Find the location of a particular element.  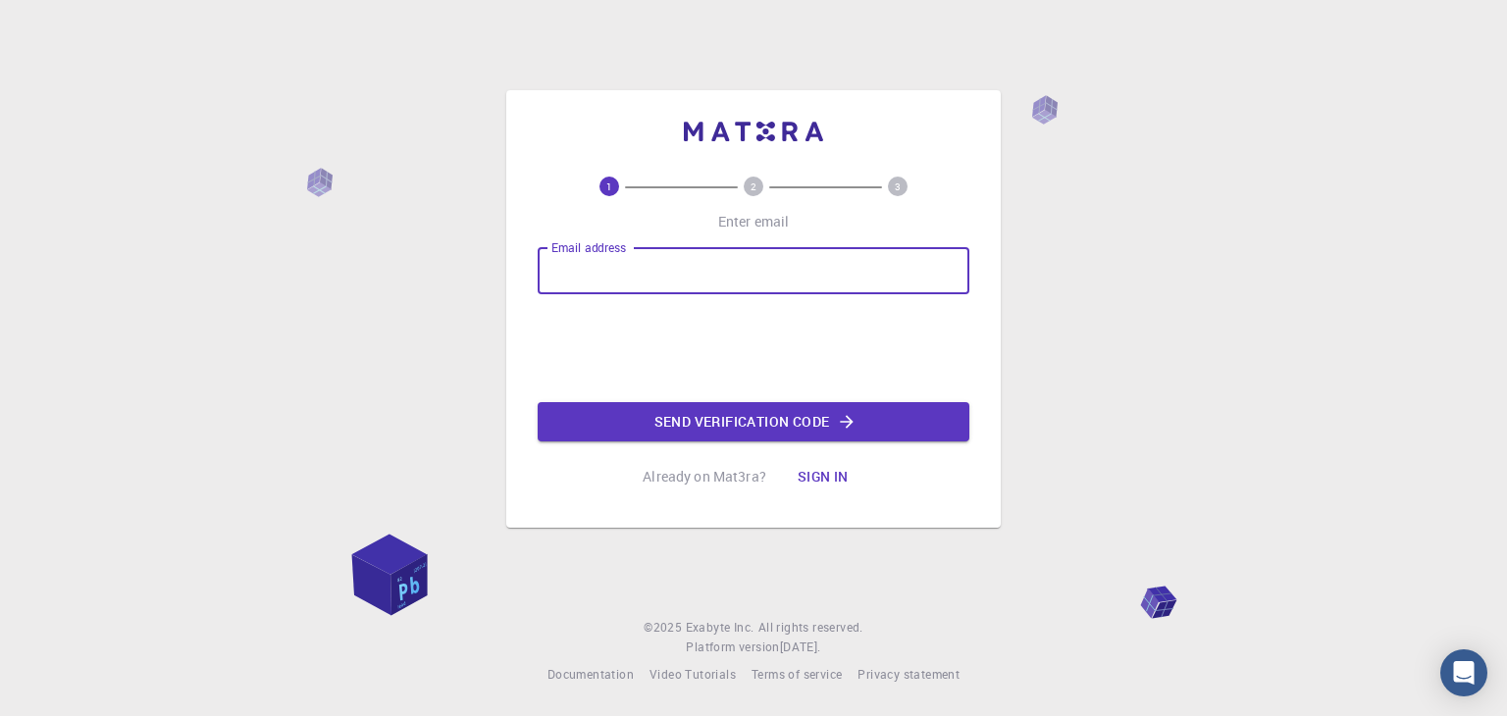

button: Send verification code is located at coordinates (753, 422).